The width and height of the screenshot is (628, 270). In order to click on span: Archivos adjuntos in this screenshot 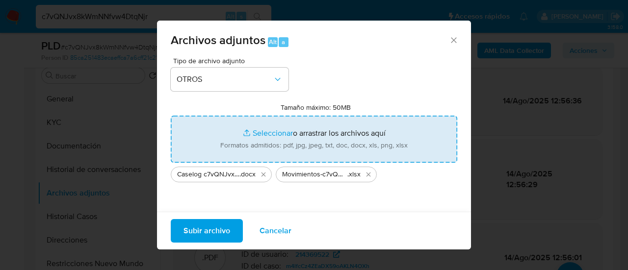, I will do `click(218, 40)`.